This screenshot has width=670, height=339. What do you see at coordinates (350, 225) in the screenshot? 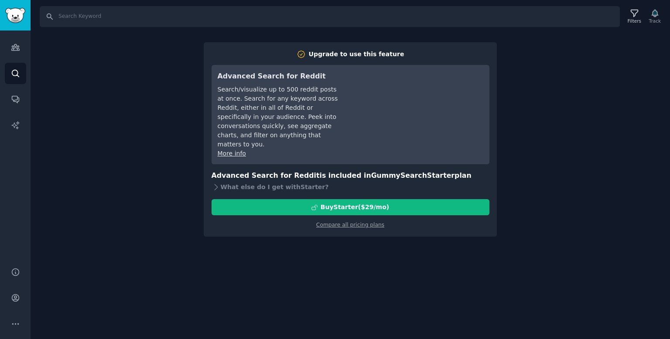
I see `a: Compare all pricing plans` at bounding box center [350, 225].